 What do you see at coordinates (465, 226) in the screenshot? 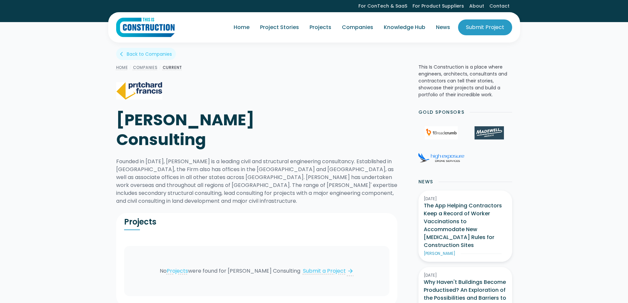
I see `h3: The App Helping Contractors Keep a Record of Worker Vaccinations to Accommodate New [MEDICAL_DATA...` at bounding box center [465, 226].